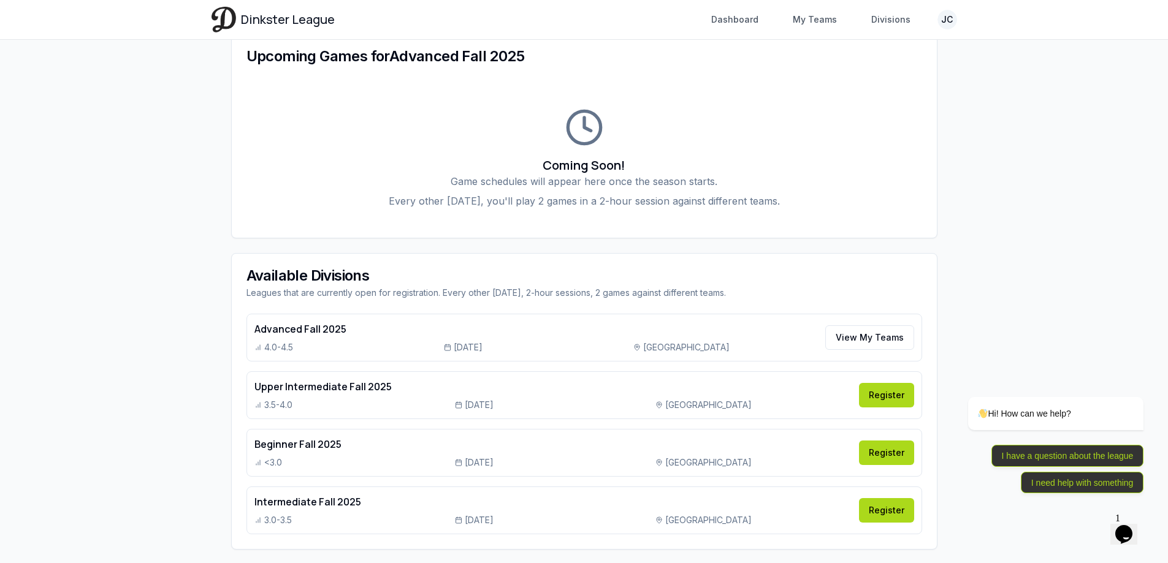 This screenshot has height=563, width=1168. Describe the element at coordinates (553, 502) in the screenshot. I see `h4: Intermediate Fall 2025` at that location.